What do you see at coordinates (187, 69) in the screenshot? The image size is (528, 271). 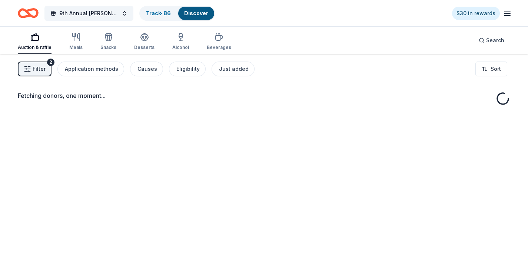 I see `button: Eligibility` at bounding box center [187, 69].